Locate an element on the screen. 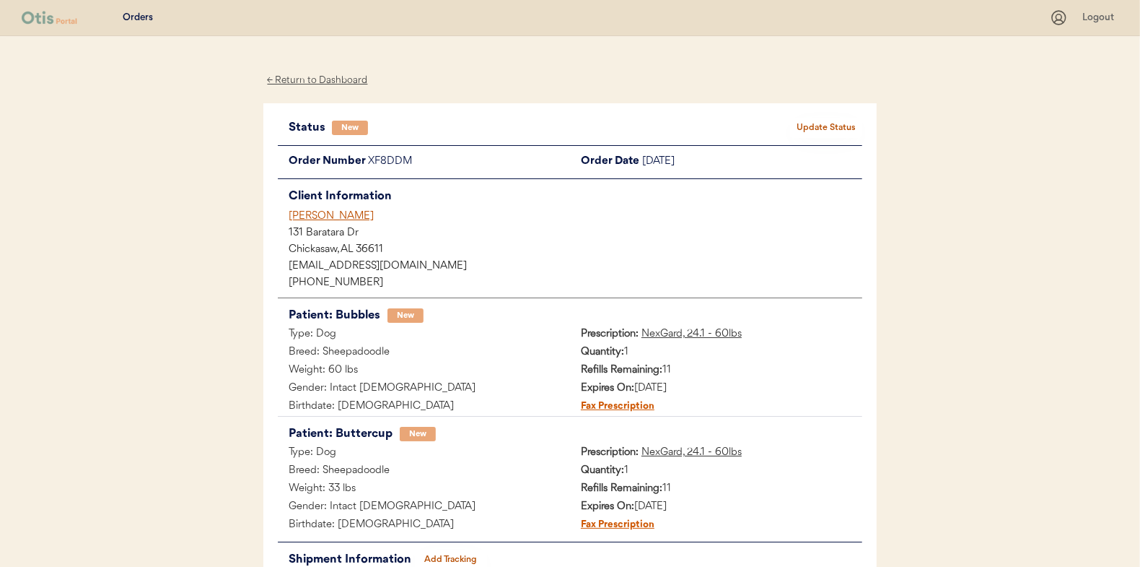  div: XF8DDM is located at coordinates (469, 162).